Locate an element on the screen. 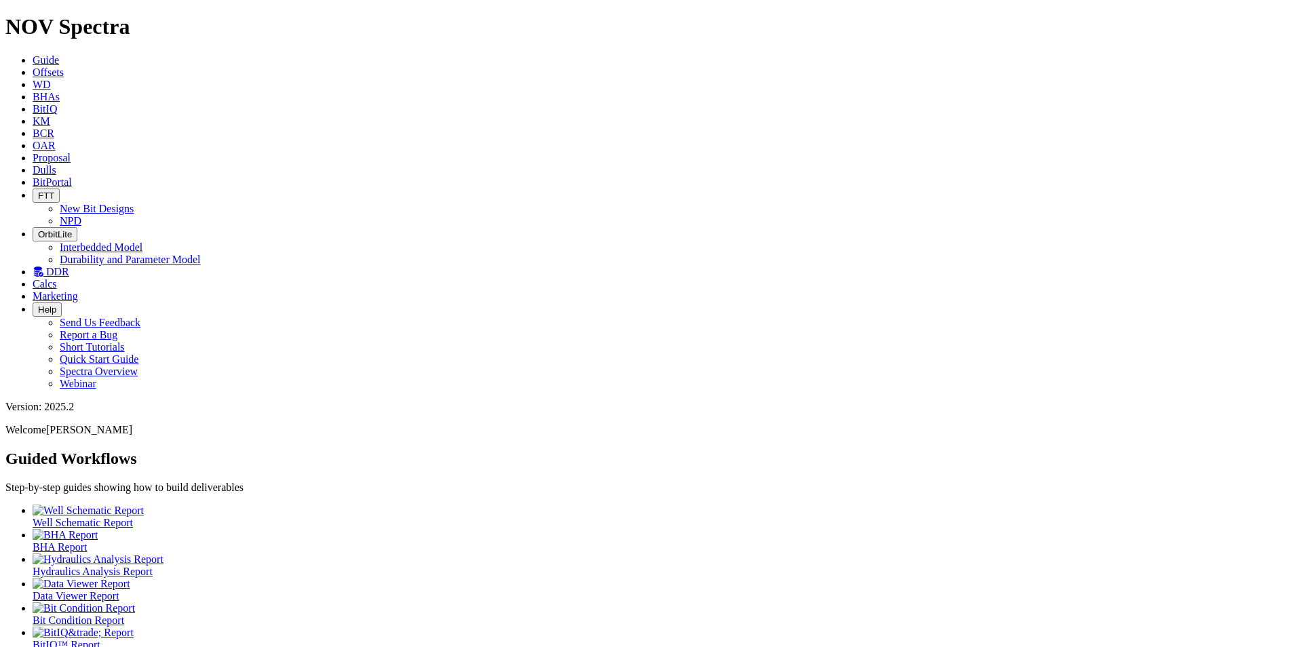 This screenshot has height=647, width=1297. a: Guide is located at coordinates (45, 60).